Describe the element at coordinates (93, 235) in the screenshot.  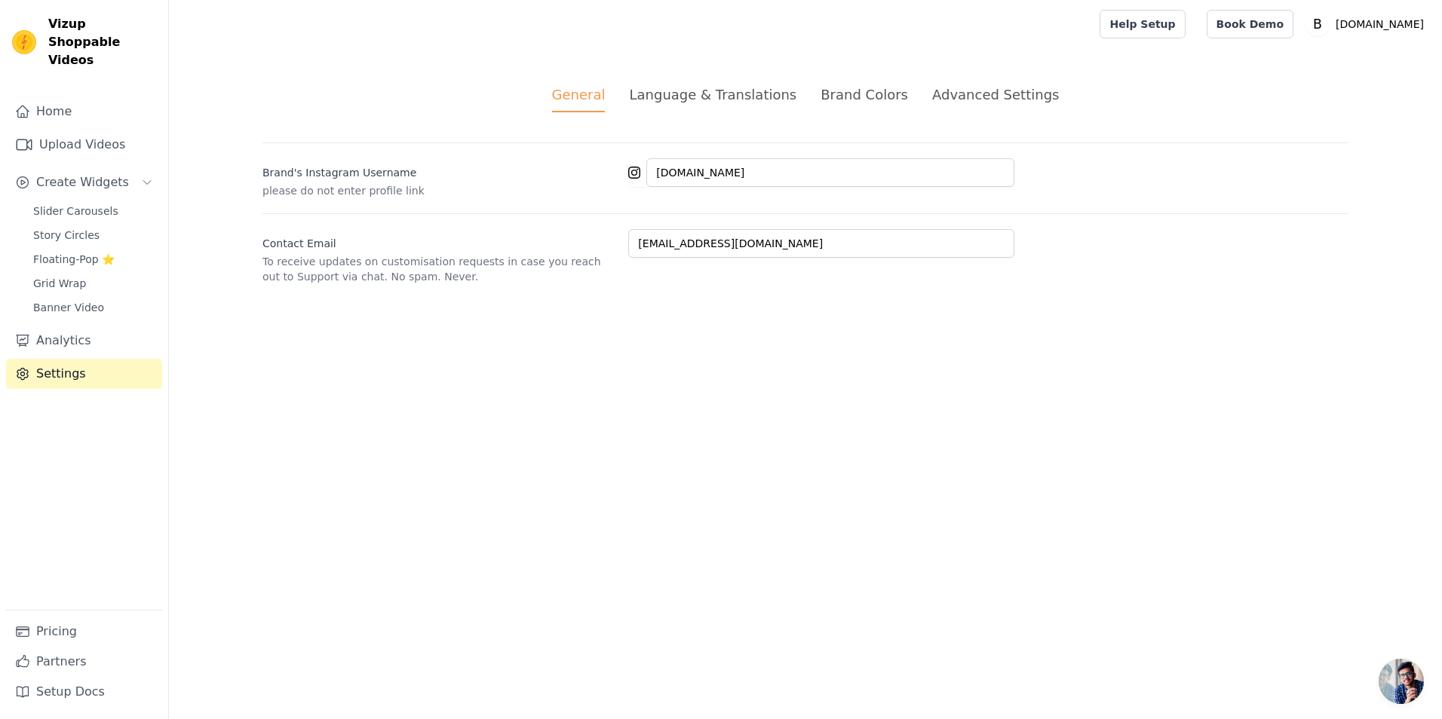
I see `a: Story Circles` at that location.